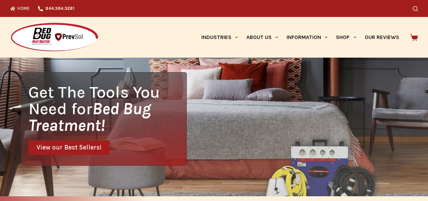  Describe the element at coordinates (300, 37) in the screenshot. I see `nav: Primary` at that location.